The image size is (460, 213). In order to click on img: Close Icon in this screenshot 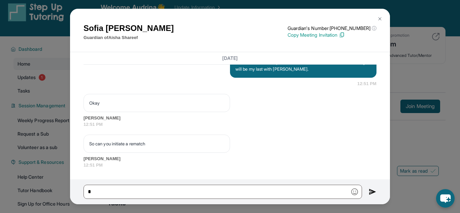, I will do `click(380, 19)`.